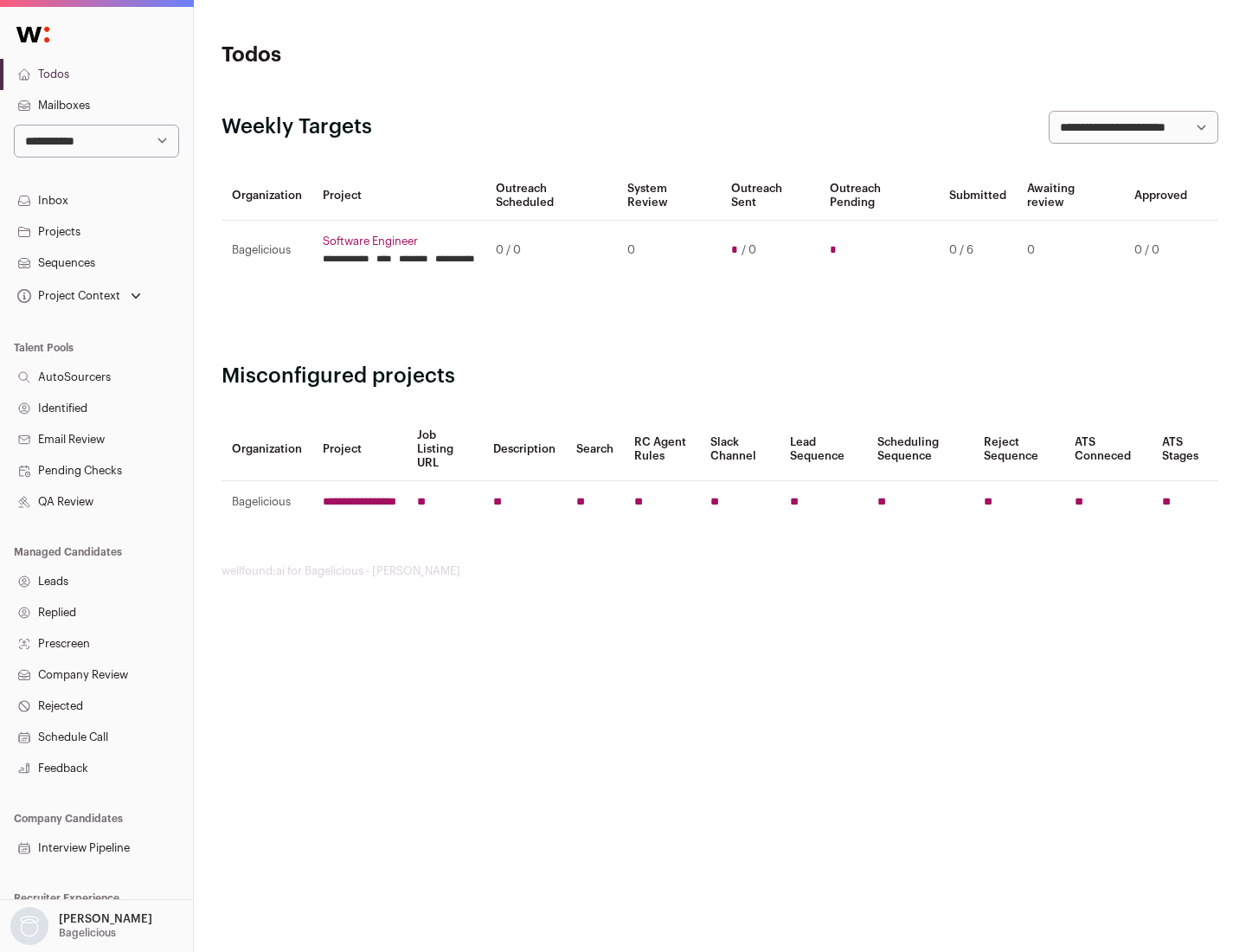  Describe the element at coordinates (297, 128) in the screenshot. I see `h2: Weekly Targets` at that location.